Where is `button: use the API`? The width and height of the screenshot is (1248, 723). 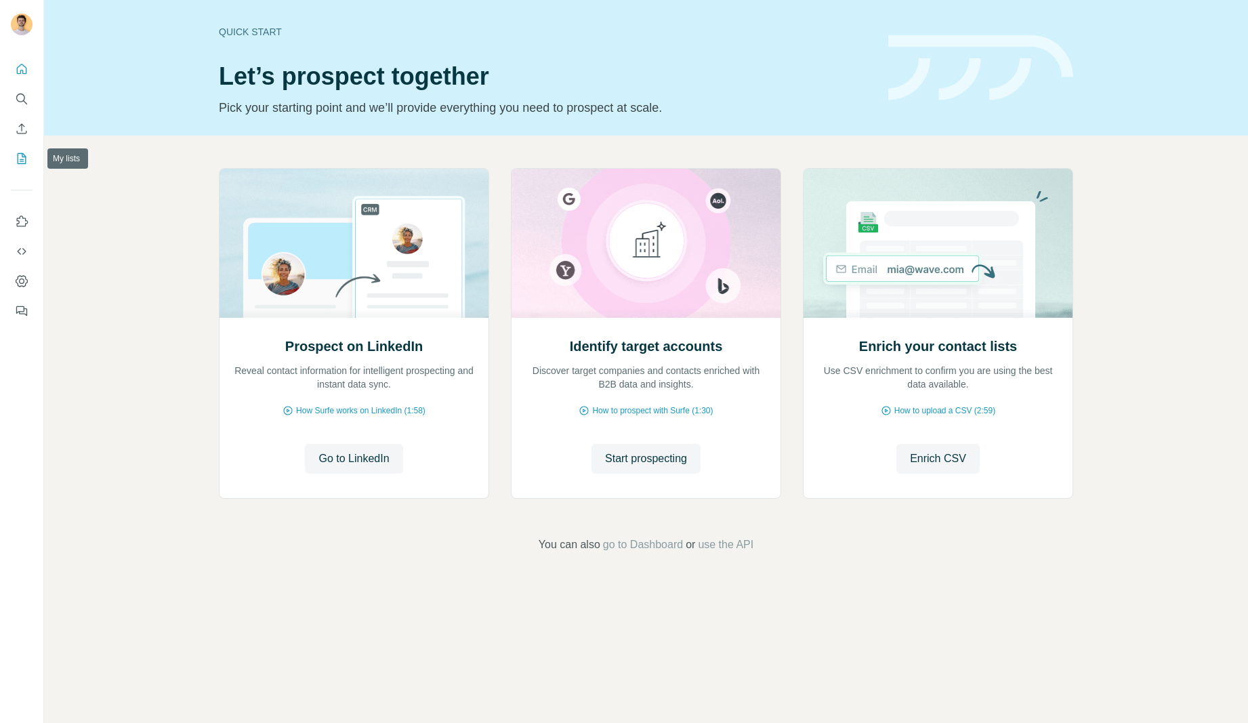 button: use the API is located at coordinates (725, 545).